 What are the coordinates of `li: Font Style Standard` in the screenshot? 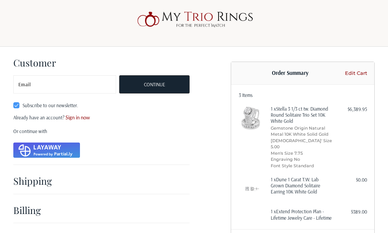 It's located at (302, 166).